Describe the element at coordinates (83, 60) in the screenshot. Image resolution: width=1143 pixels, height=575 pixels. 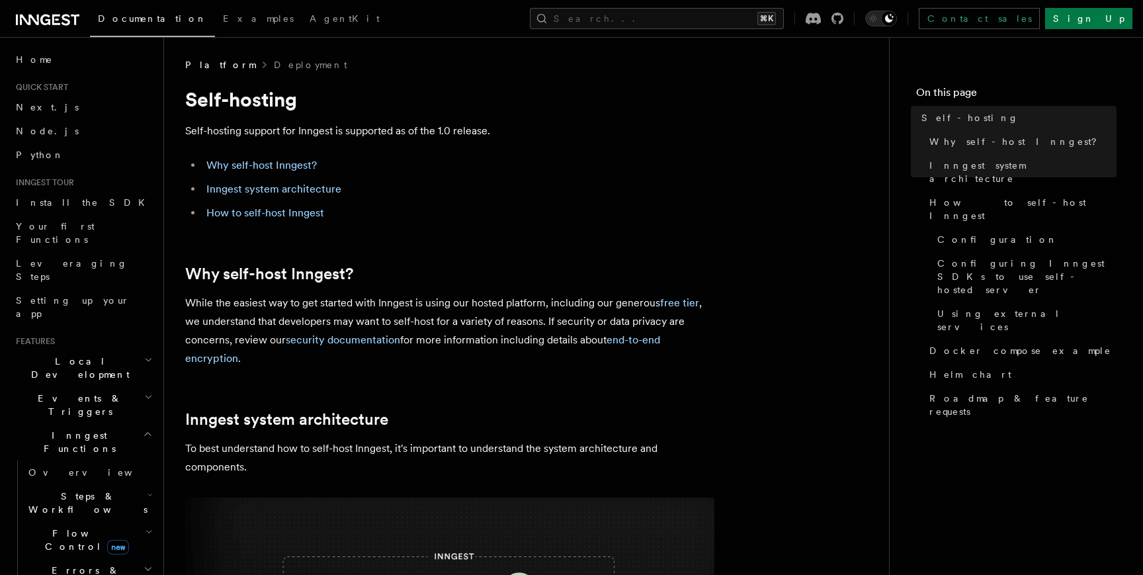
I see `a: Home` at that location.